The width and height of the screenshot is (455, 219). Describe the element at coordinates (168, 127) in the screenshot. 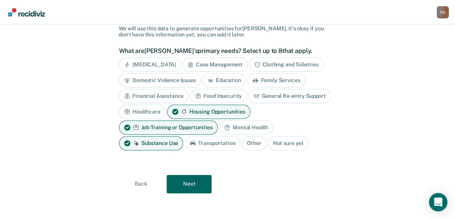

I see `div: Job Training or Opportunities` at that location.